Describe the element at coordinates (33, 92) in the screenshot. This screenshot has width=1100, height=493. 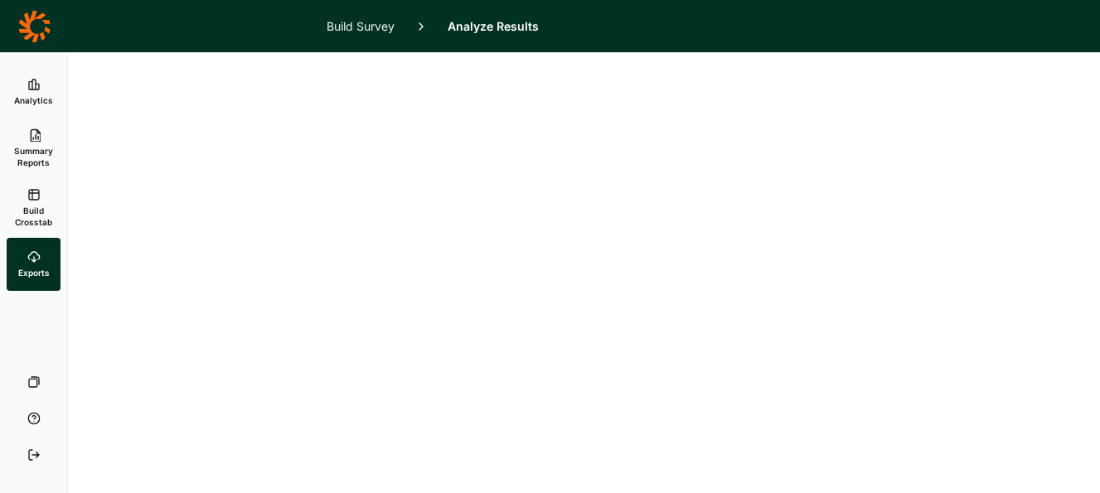
I see `a: Analytics` at that location.